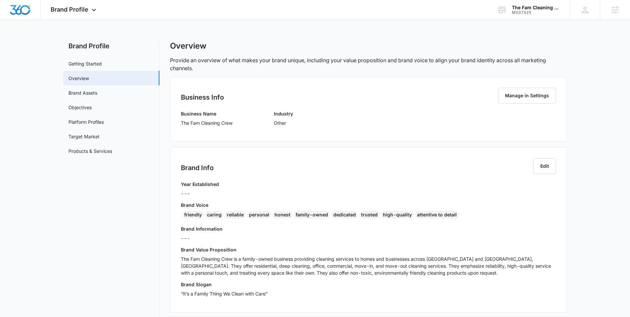 The height and width of the screenshot is (317, 630). Describe the element at coordinates (84, 136) in the screenshot. I see `a: Target Market` at that location.